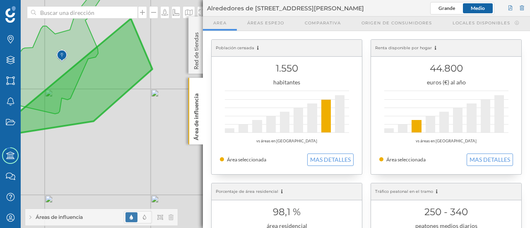 Image resolution: width=530 pixels, height=228 pixels. Describe the element at coordinates (196, 115) in the screenshot. I see `p: Área de influencia` at that location.